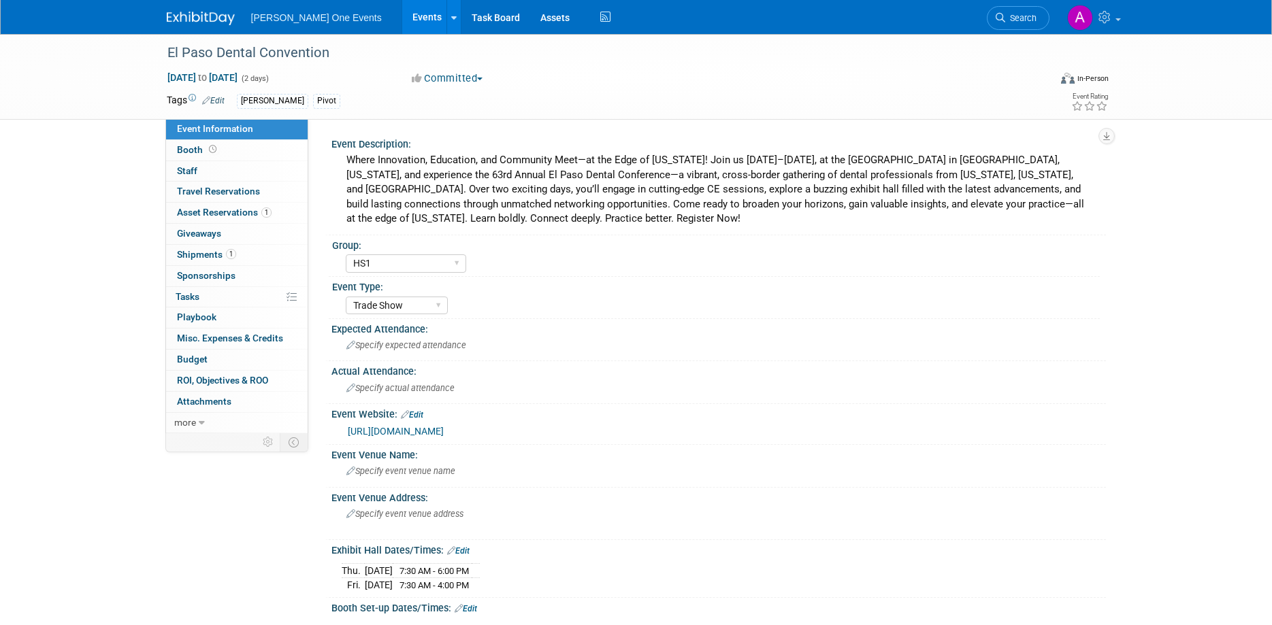 The image size is (1272, 625). I want to click on span: Travel Reservations, so click(218, 191).